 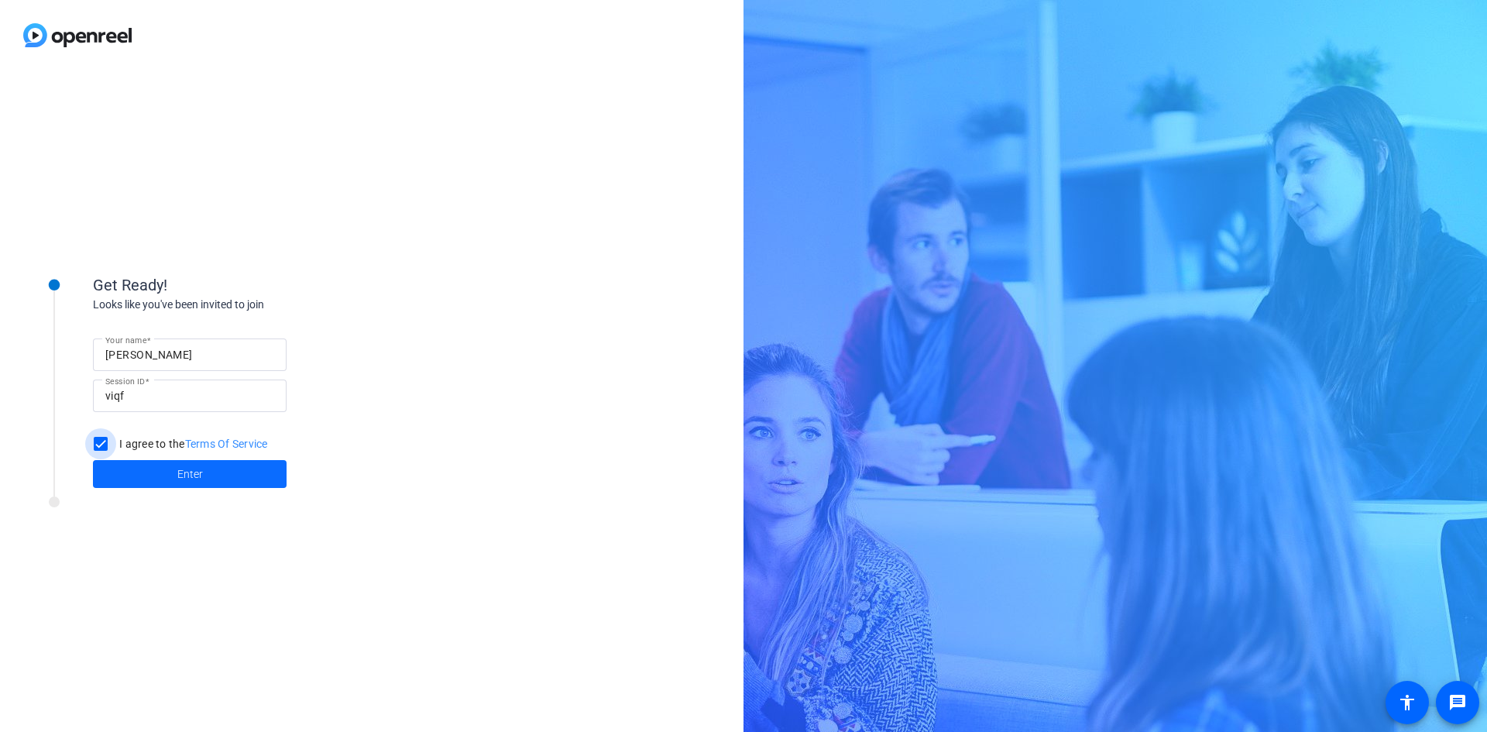 What do you see at coordinates (192, 444) in the screenshot?
I see `label: I agree to the` at bounding box center [192, 444].